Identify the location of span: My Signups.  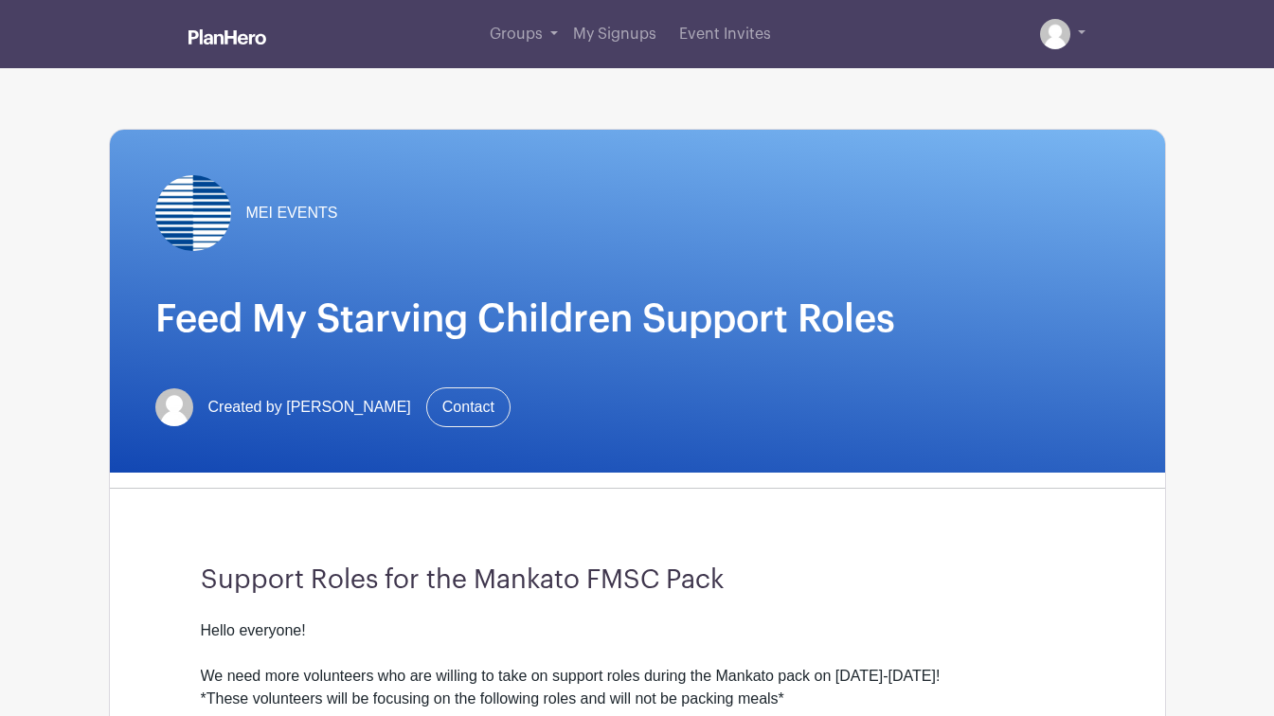
(615, 34).